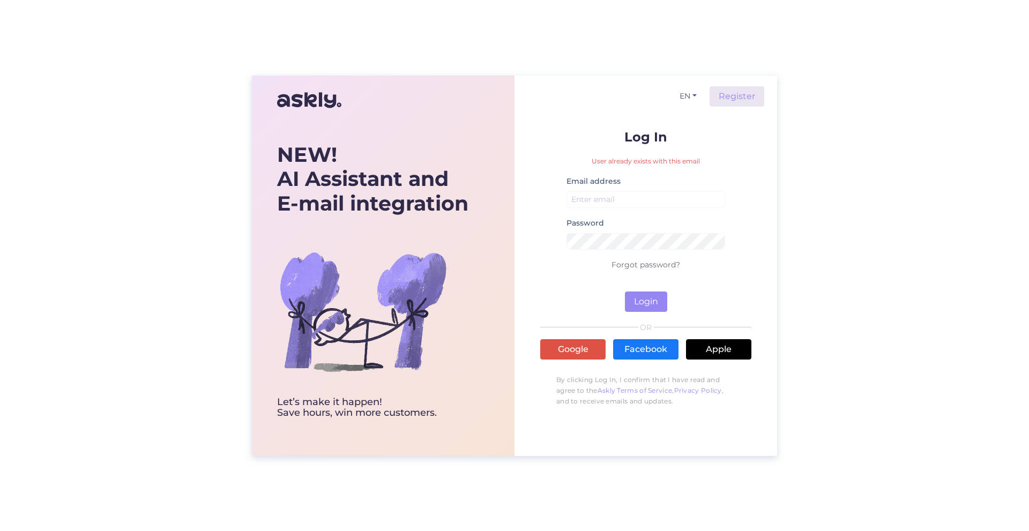 The width and height of the screenshot is (1029, 531). I want to click on button: EN, so click(688, 96).